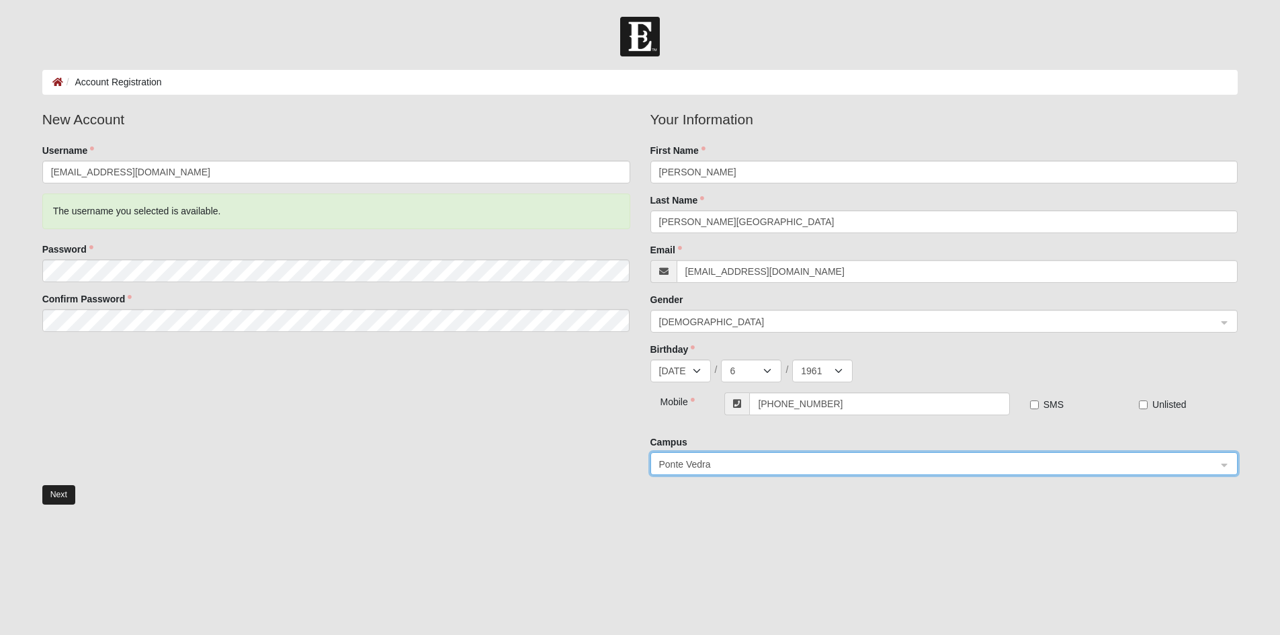 The height and width of the screenshot is (635, 1280). I want to click on legend: New Account, so click(336, 120).